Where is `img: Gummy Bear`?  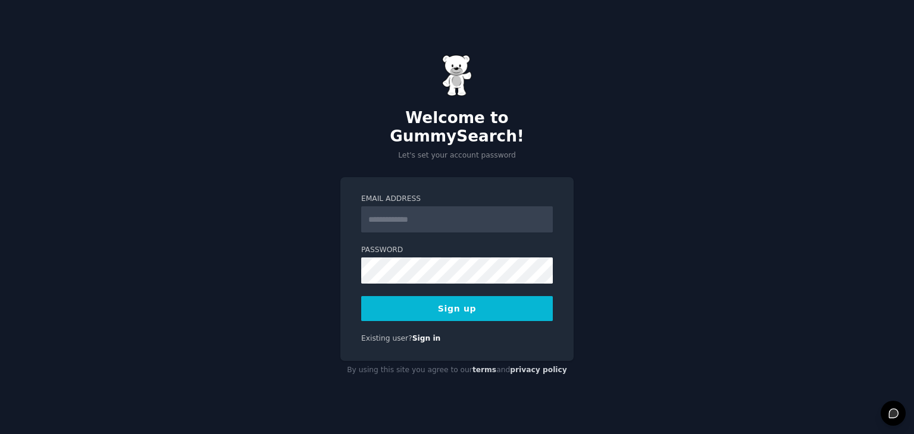
img: Gummy Bear is located at coordinates (457, 76).